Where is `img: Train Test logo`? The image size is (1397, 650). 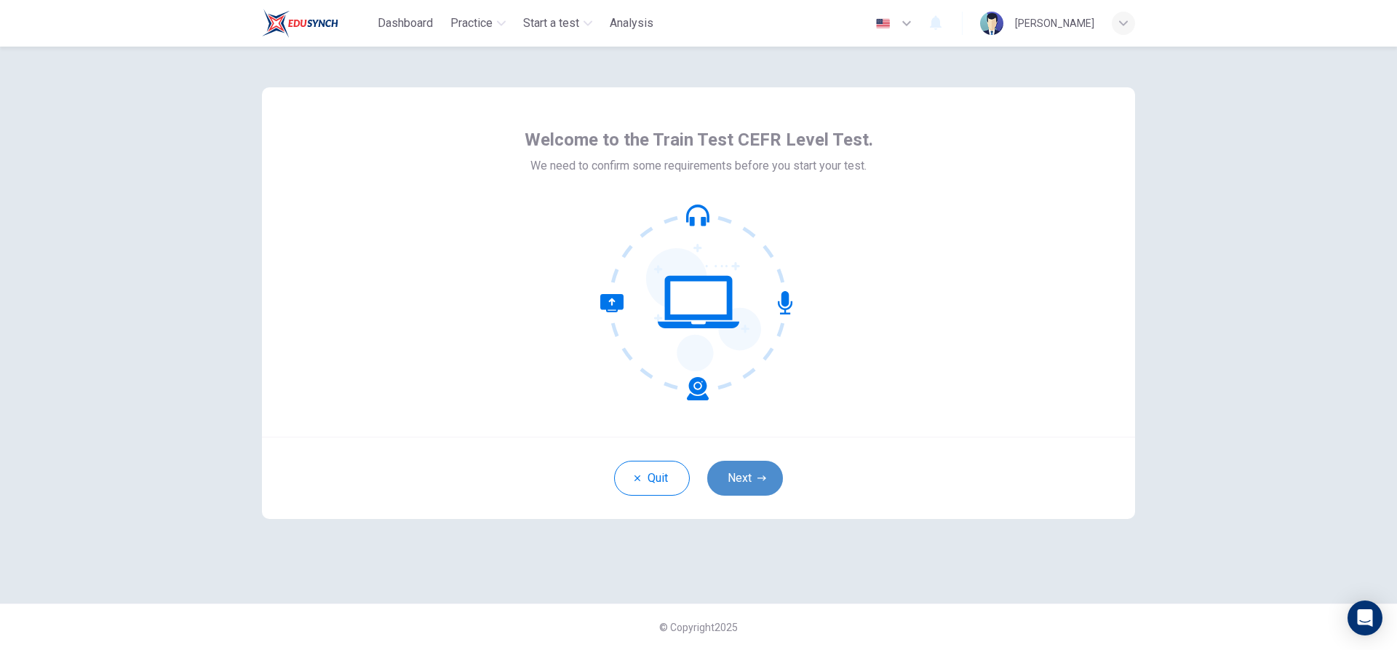 img: Train Test logo is located at coordinates (300, 23).